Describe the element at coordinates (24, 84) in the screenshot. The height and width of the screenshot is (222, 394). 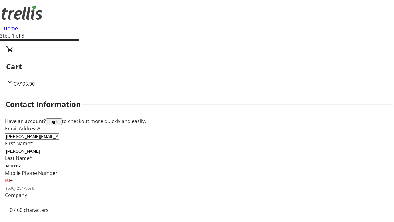
I see `span: CA$95.00` at that location.